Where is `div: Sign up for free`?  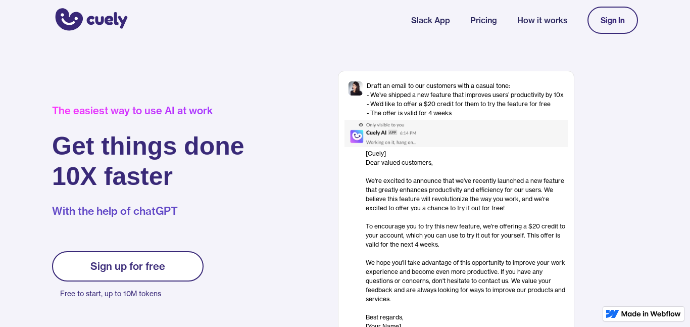 div: Sign up for free is located at coordinates (128, 266).